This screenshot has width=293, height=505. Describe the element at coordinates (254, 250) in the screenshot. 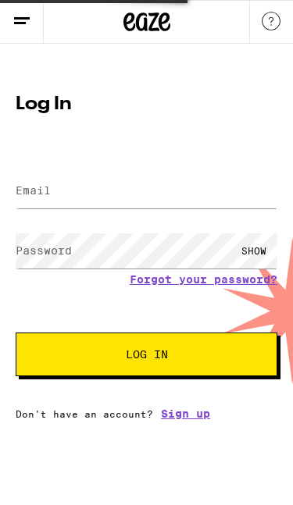

I see `div: SHOW` at that location.